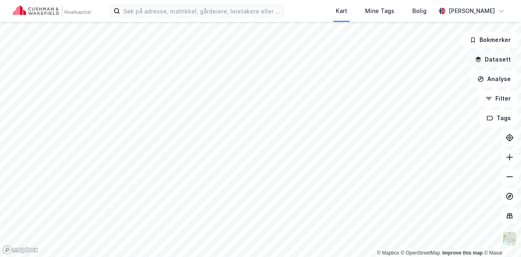  What do you see at coordinates (490, 40) in the screenshot?
I see `button: Bokmerker` at bounding box center [490, 40].